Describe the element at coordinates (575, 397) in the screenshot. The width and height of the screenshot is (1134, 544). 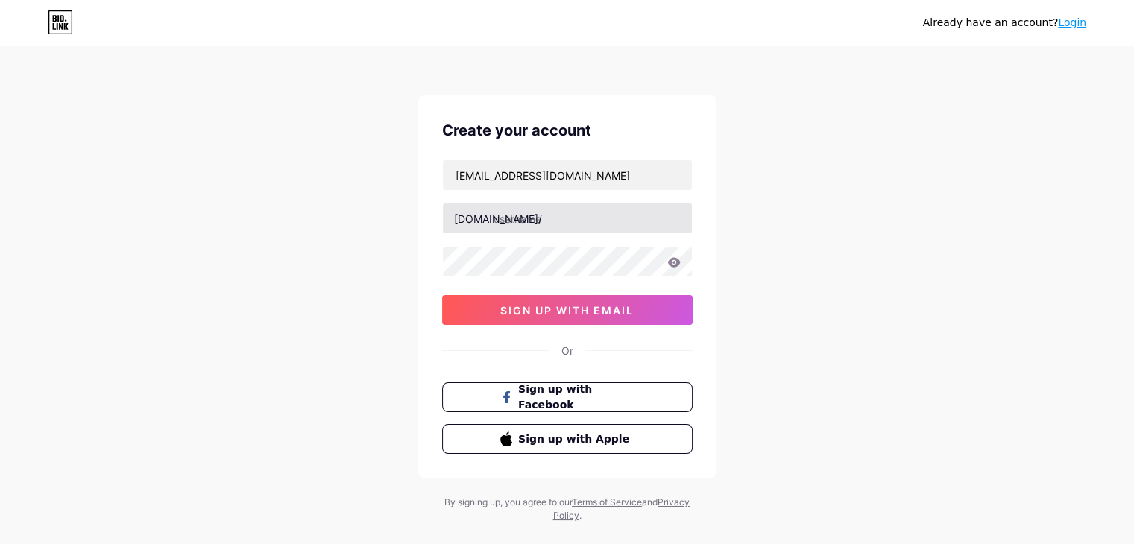
I see `span: Sign up with Facebook` at that location.